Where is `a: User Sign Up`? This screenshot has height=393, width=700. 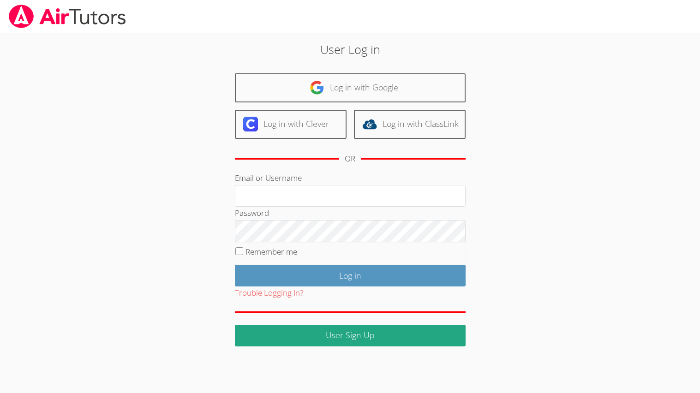 a: User Sign Up is located at coordinates (350, 335).